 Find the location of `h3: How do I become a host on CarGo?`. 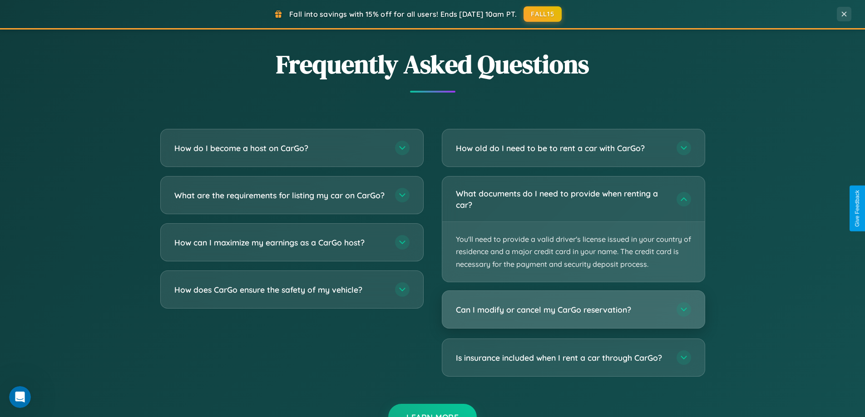

h3: How do I become a host on CarGo? is located at coordinates (280, 148).